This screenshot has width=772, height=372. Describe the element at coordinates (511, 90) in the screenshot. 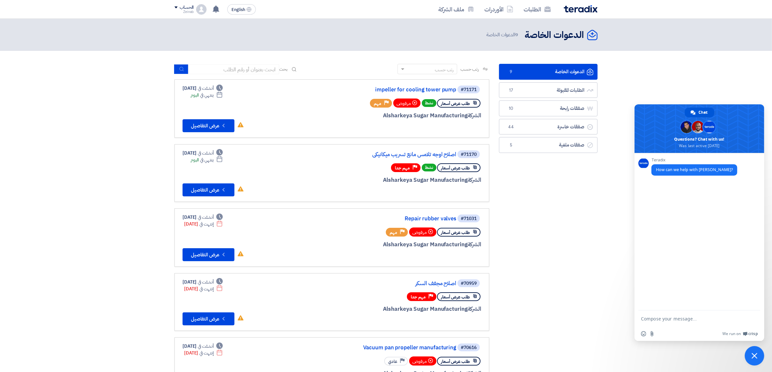

I see `span: 17` at that location.